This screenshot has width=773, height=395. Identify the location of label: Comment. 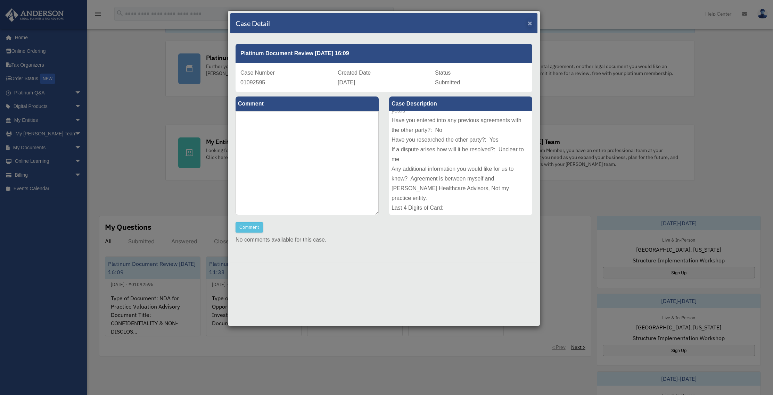
(307, 104).